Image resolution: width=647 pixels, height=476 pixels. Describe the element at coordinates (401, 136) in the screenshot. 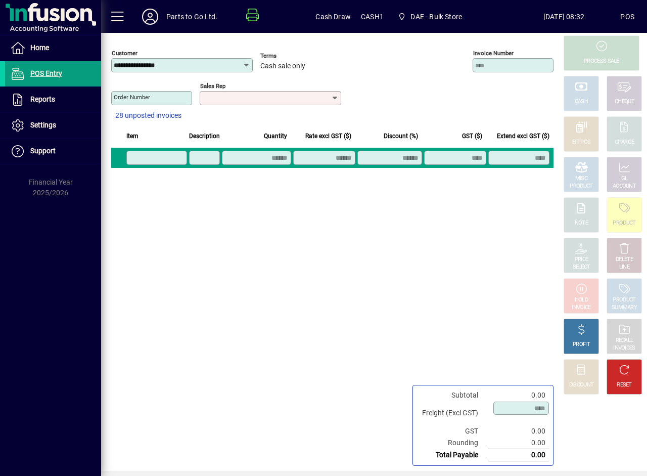

I see `span: Discount (%)` at that location.